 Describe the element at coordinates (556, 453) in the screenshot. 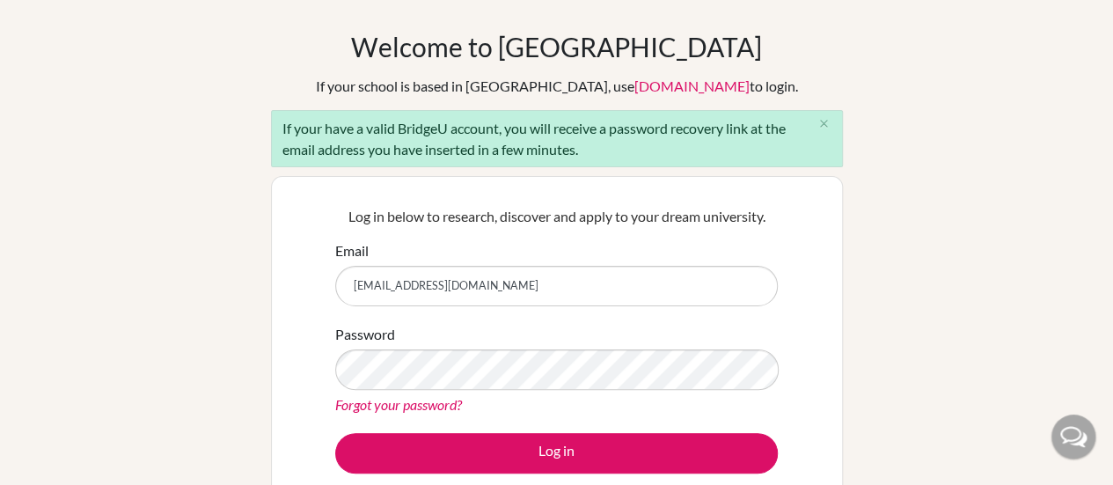

I see `button: Log in` at that location.